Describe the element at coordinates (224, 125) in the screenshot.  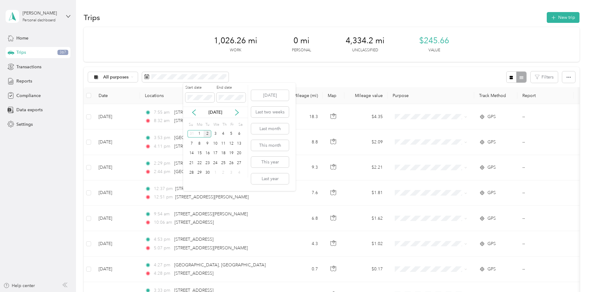
I see `div: Th` at that location.